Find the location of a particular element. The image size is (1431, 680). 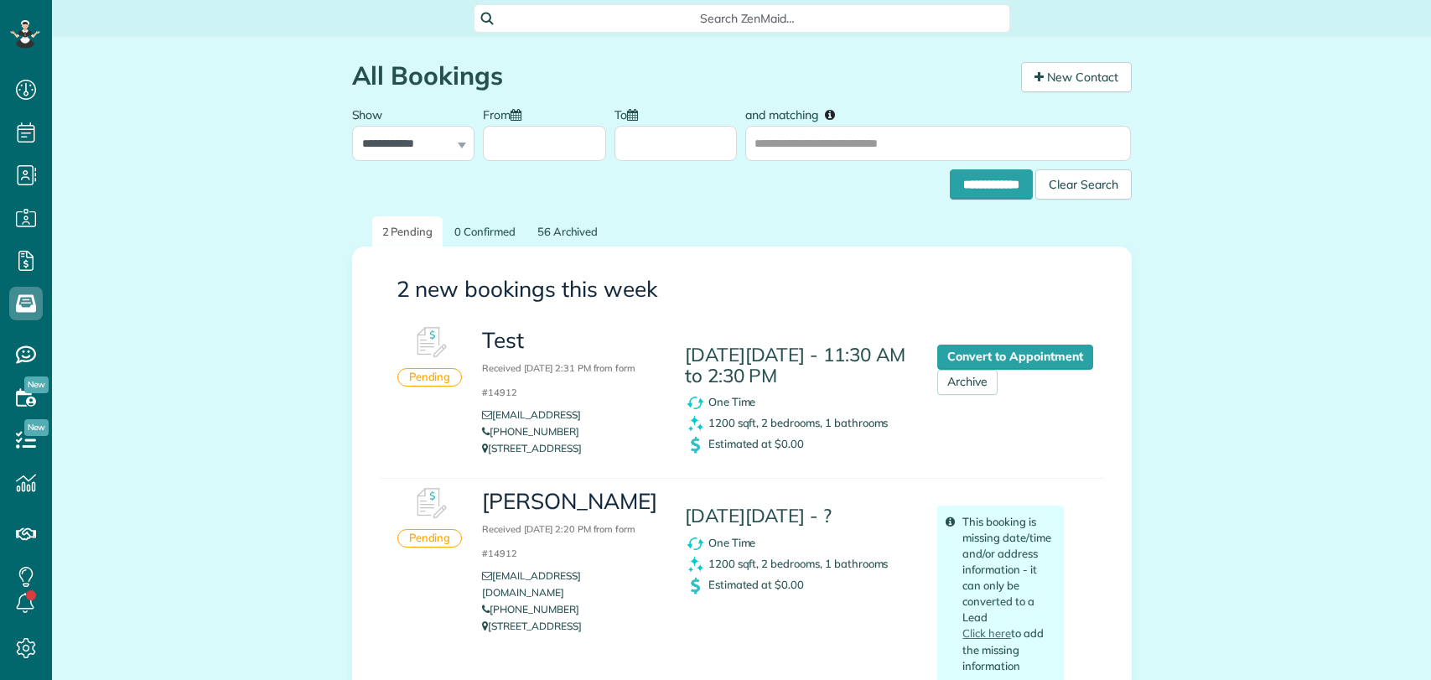

a: 56 Archived is located at coordinates (567, 231).